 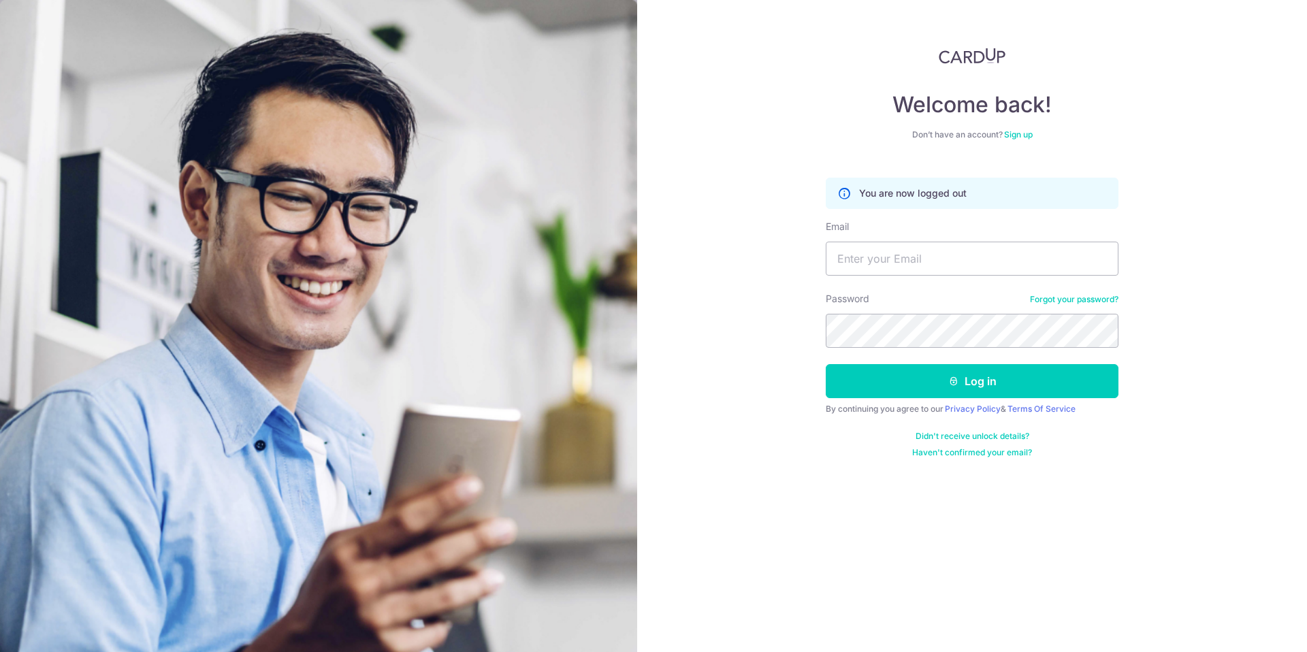 What do you see at coordinates (1042, 409) in the screenshot?
I see `a: Terms Of Service` at bounding box center [1042, 409].